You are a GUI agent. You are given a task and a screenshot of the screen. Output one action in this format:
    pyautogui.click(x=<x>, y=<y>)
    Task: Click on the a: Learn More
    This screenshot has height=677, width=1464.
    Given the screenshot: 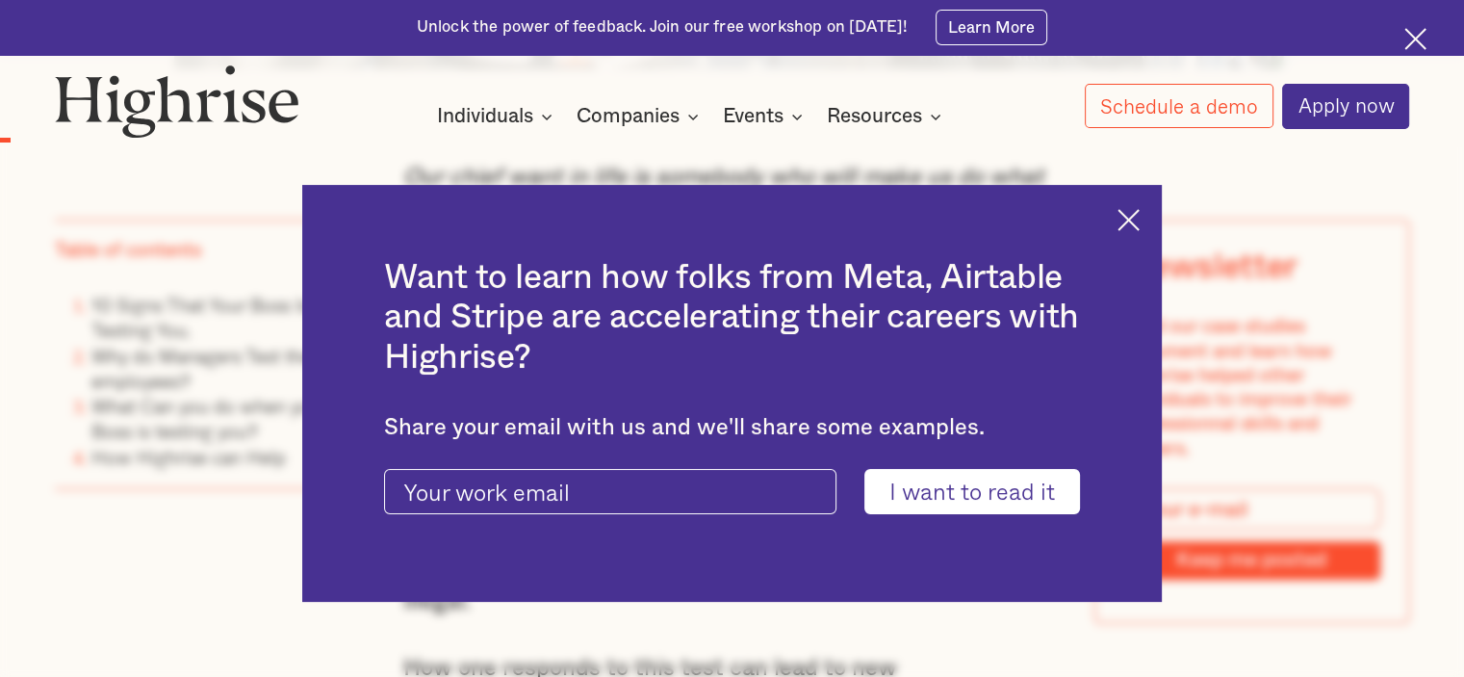 What is the action you would take?
    pyautogui.click(x=991, y=27)
    